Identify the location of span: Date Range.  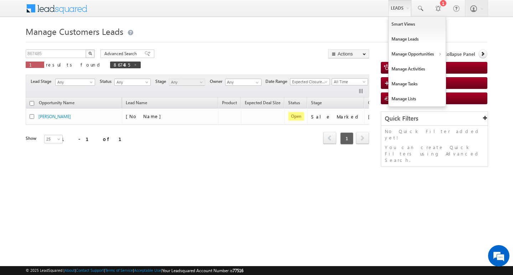
(278, 82).